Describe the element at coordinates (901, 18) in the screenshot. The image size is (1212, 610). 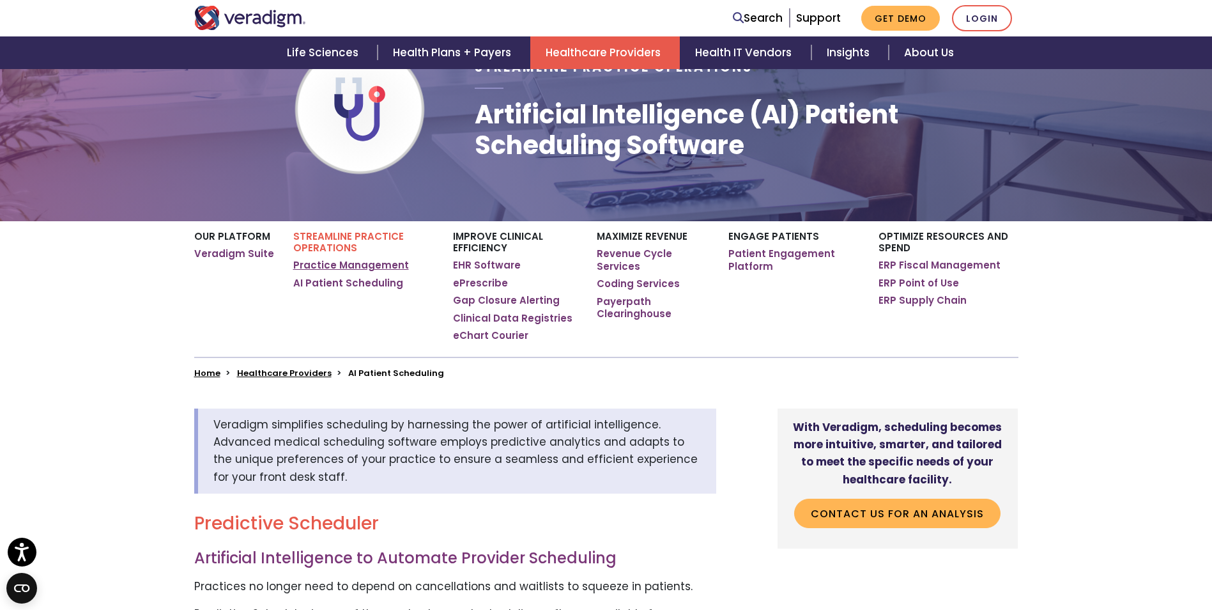
I see `a: Get Demo` at that location.